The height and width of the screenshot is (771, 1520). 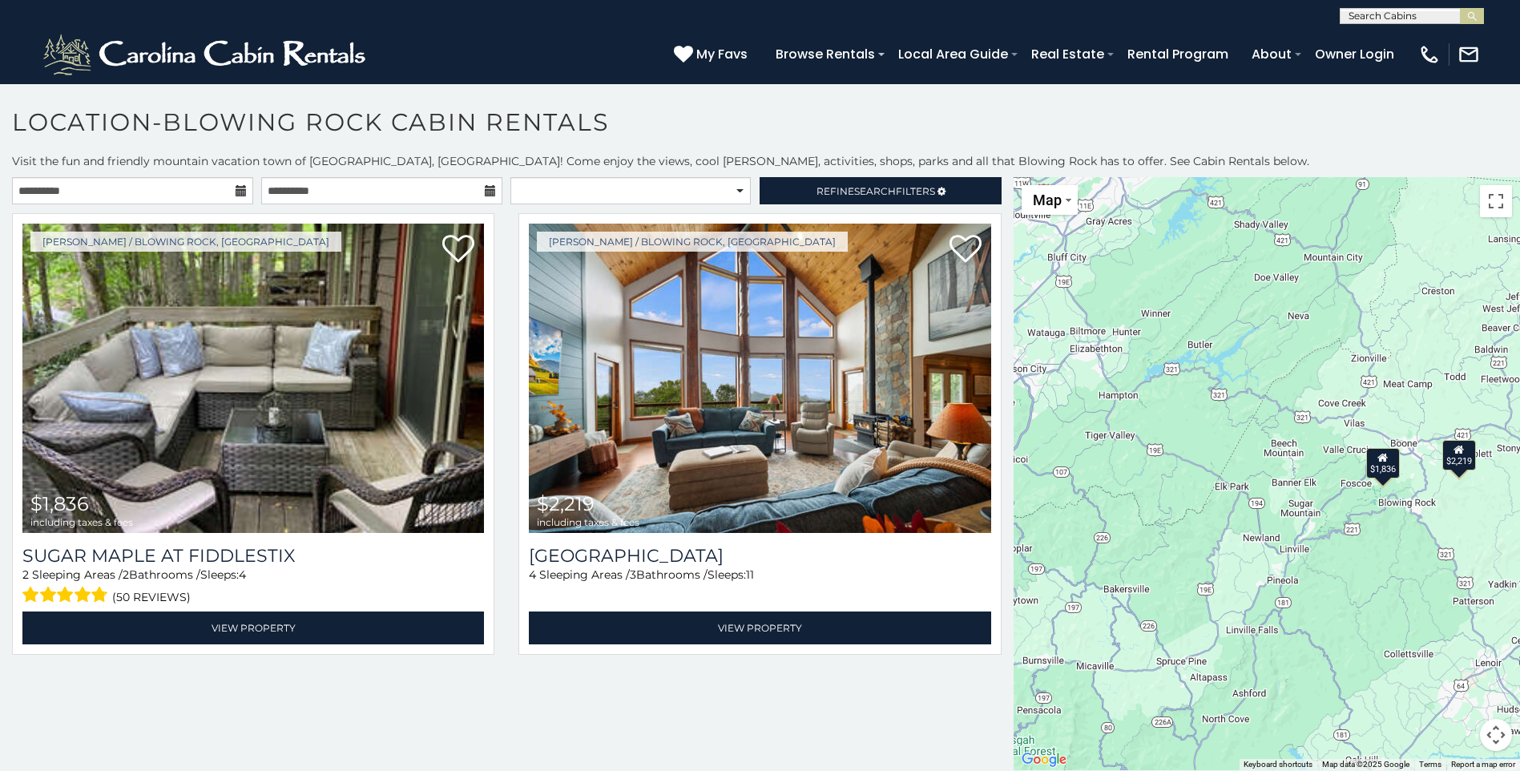 What do you see at coordinates (1050, 199) in the screenshot?
I see `button: Change map style` at bounding box center [1050, 199].